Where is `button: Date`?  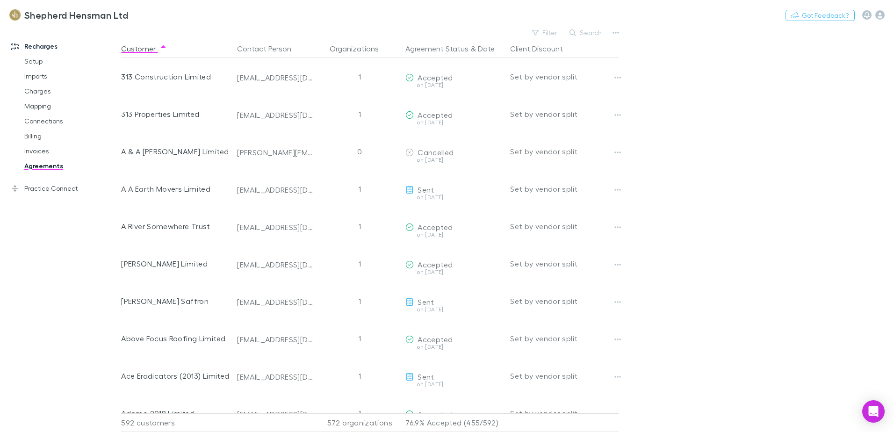
button: Date is located at coordinates (486, 49).